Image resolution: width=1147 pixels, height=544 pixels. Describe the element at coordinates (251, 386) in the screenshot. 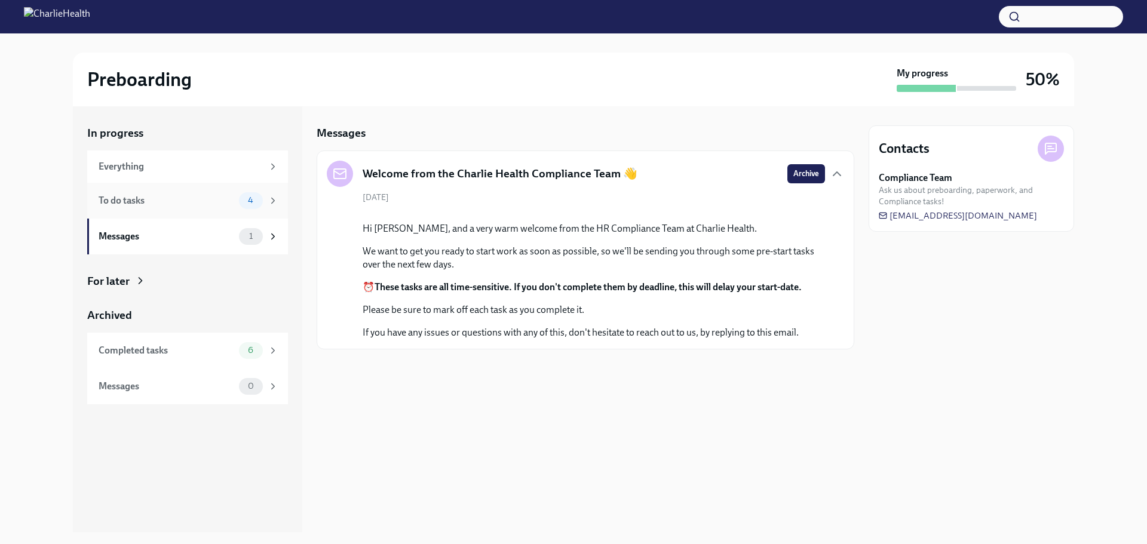

I see `span: 0` at that location.